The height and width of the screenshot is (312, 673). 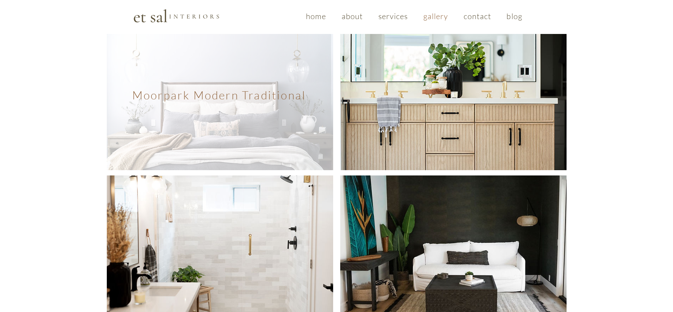 What do you see at coordinates (515, 16) in the screenshot?
I see `a: blog` at bounding box center [515, 16].